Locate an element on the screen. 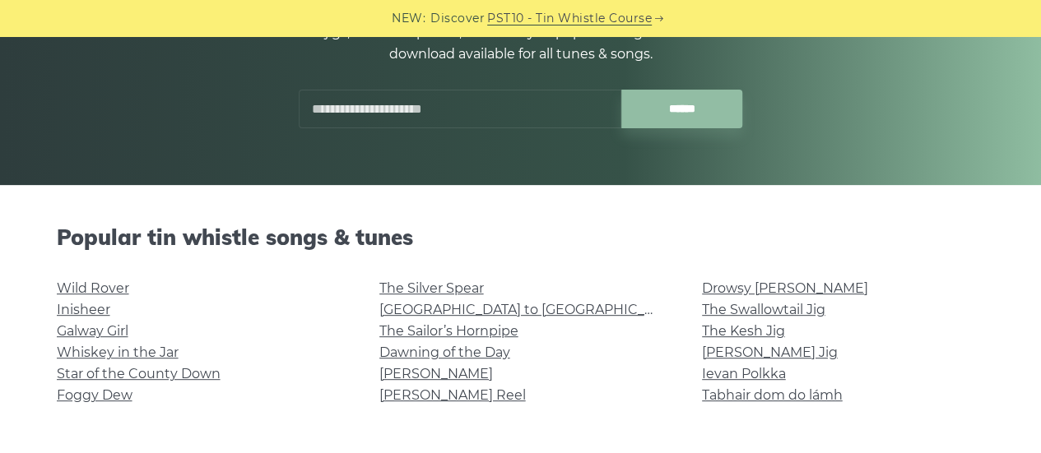  a: Galway Girl is located at coordinates (92, 331).